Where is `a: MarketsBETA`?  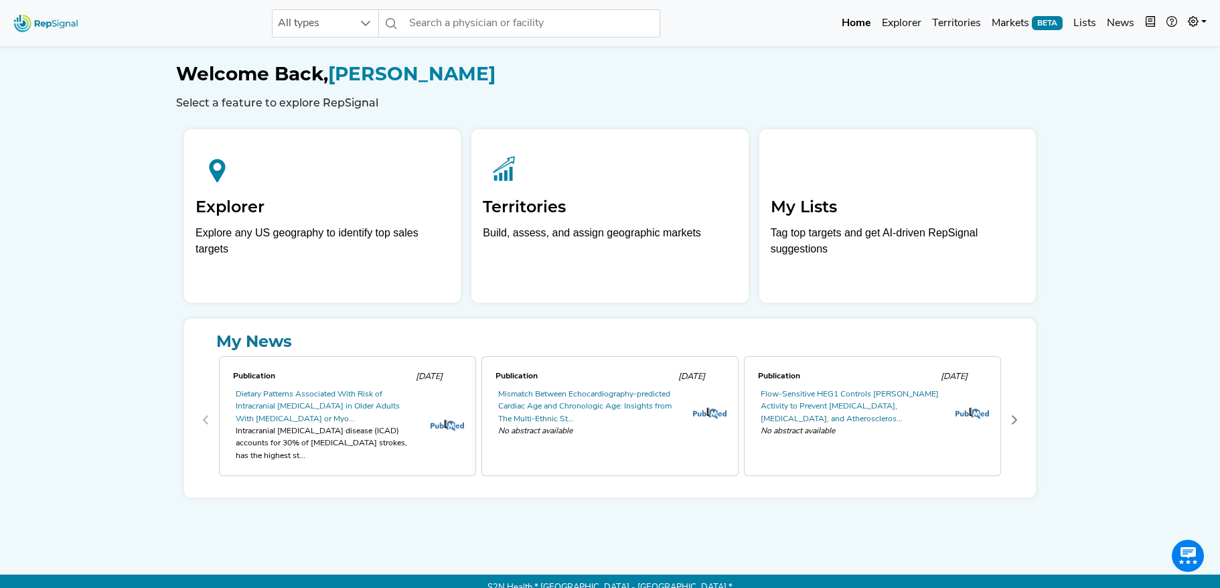 a: MarketsBETA is located at coordinates (1027, 23).